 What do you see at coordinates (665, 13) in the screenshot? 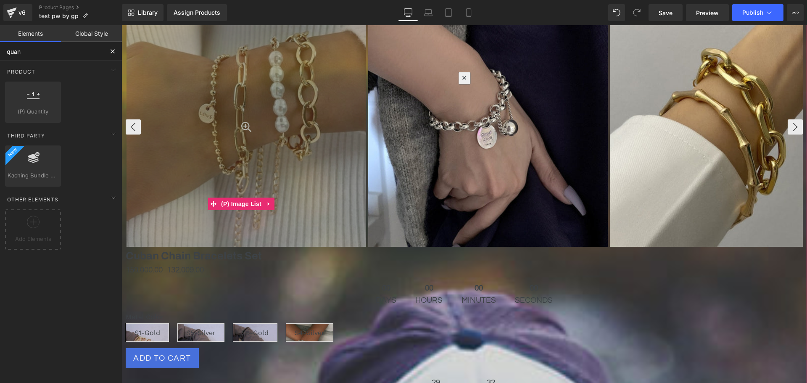
I see `span: Save` at bounding box center [665, 13].